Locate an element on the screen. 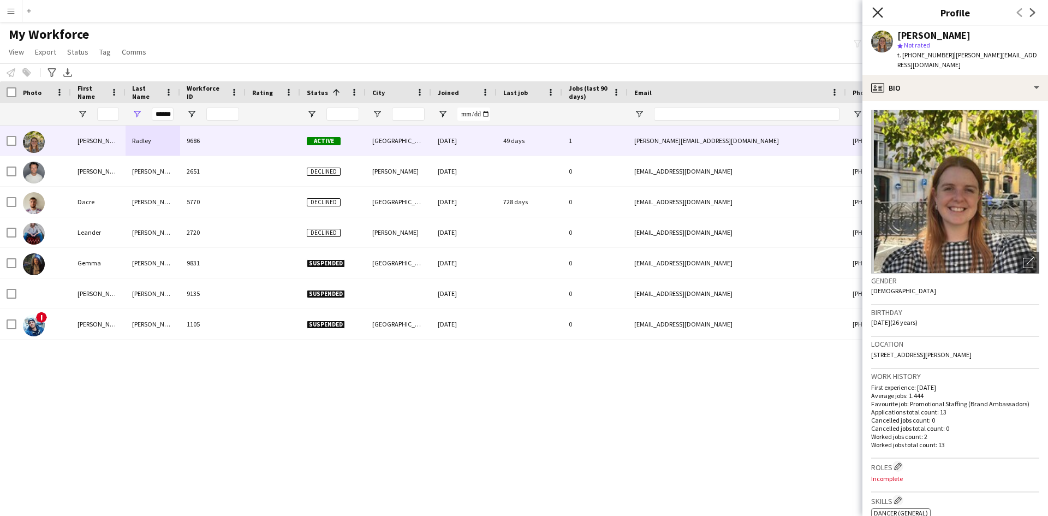 This screenshot has height=516, width=1048. span: Comms is located at coordinates (134, 52).